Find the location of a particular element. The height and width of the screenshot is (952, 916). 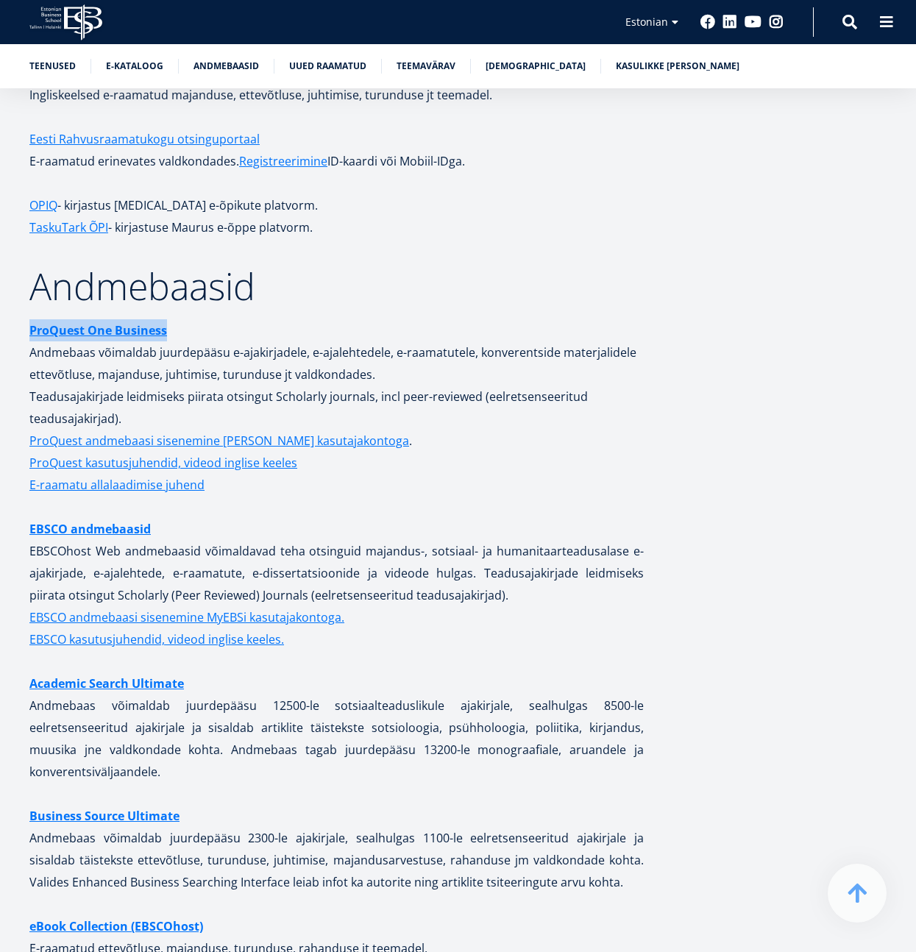

a: EBSCO kasutusjuhendid, videod inglise keeles. is located at coordinates (157, 639).